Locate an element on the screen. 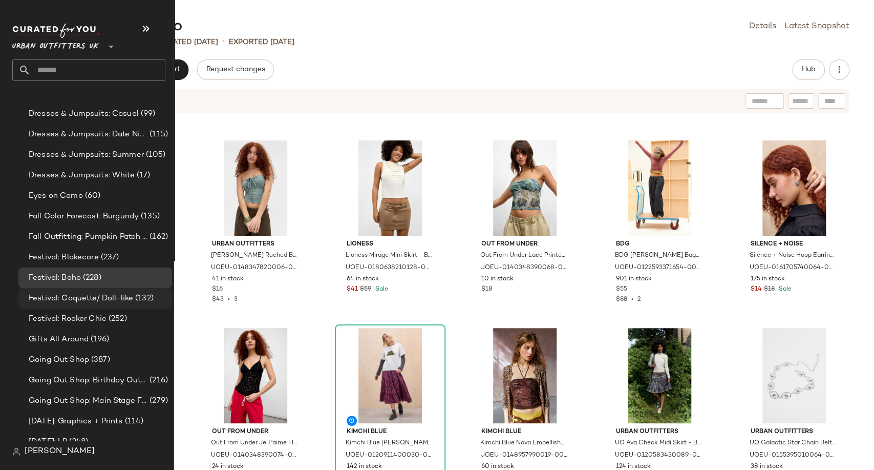 The width and height of the screenshot is (874, 470). span: UOEU-0140348390074-001-001 is located at coordinates (255, 455).